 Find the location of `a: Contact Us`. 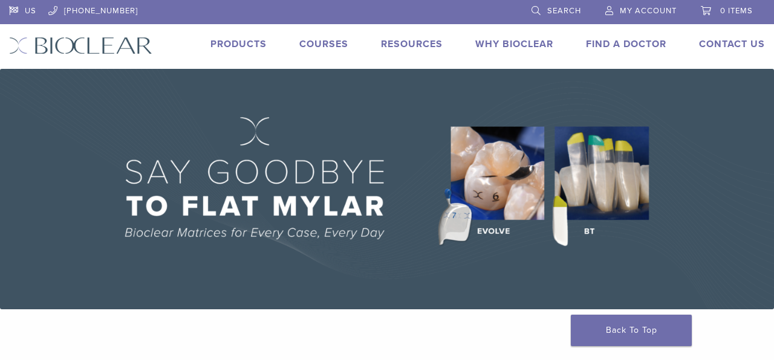

a: Contact Us is located at coordinates (732, 44).